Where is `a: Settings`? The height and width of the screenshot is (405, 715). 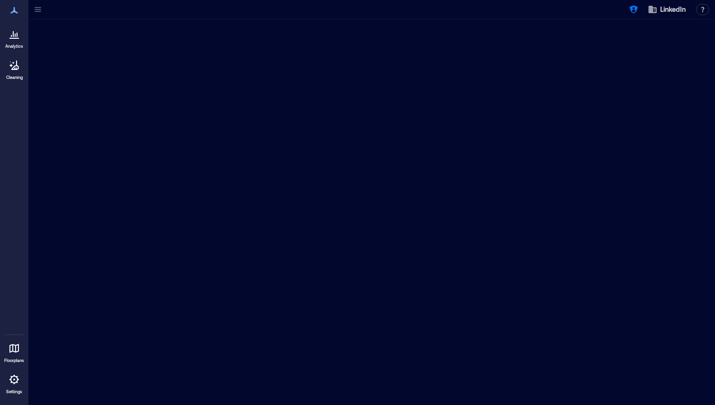 a: Settings is located at coordinates (14, 383).